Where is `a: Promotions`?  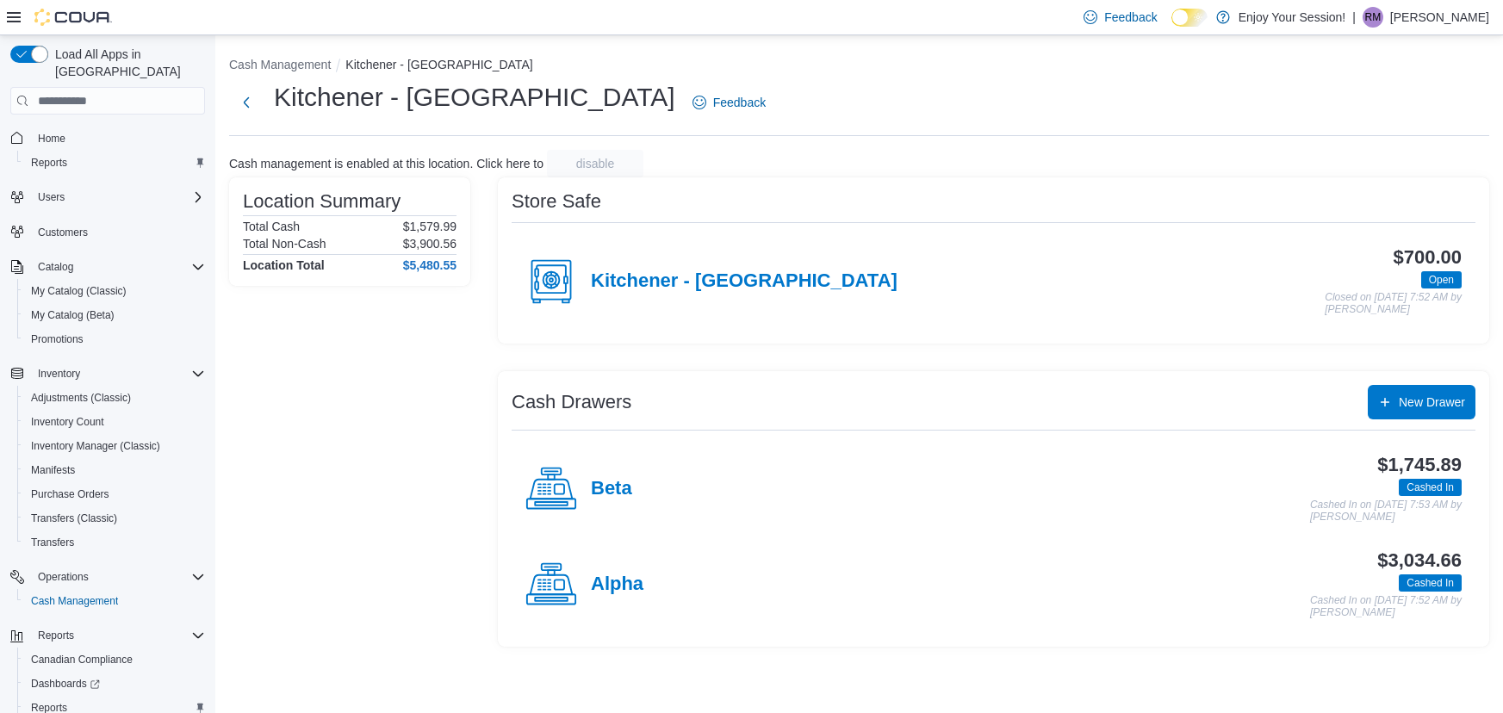
a: Promotions is located at coordinates (57, 339).